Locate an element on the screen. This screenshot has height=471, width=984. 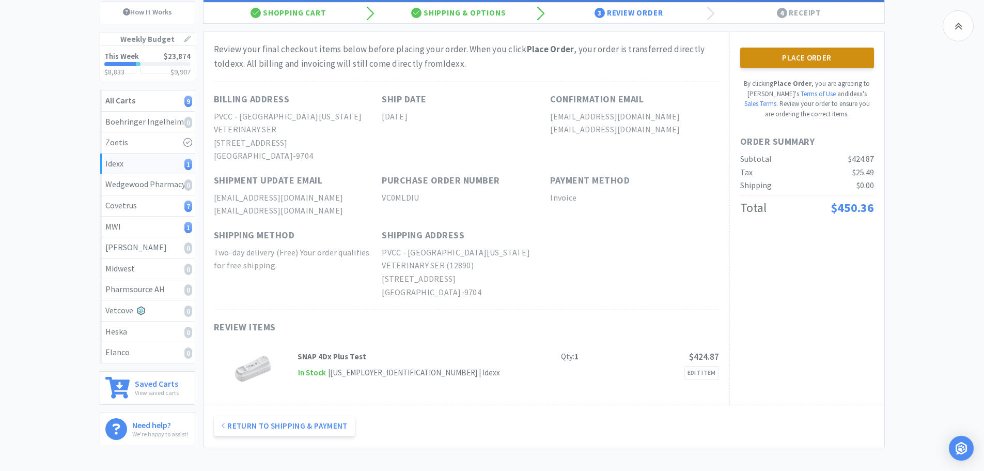
a: How It Works is located at coordinates (147, 12).